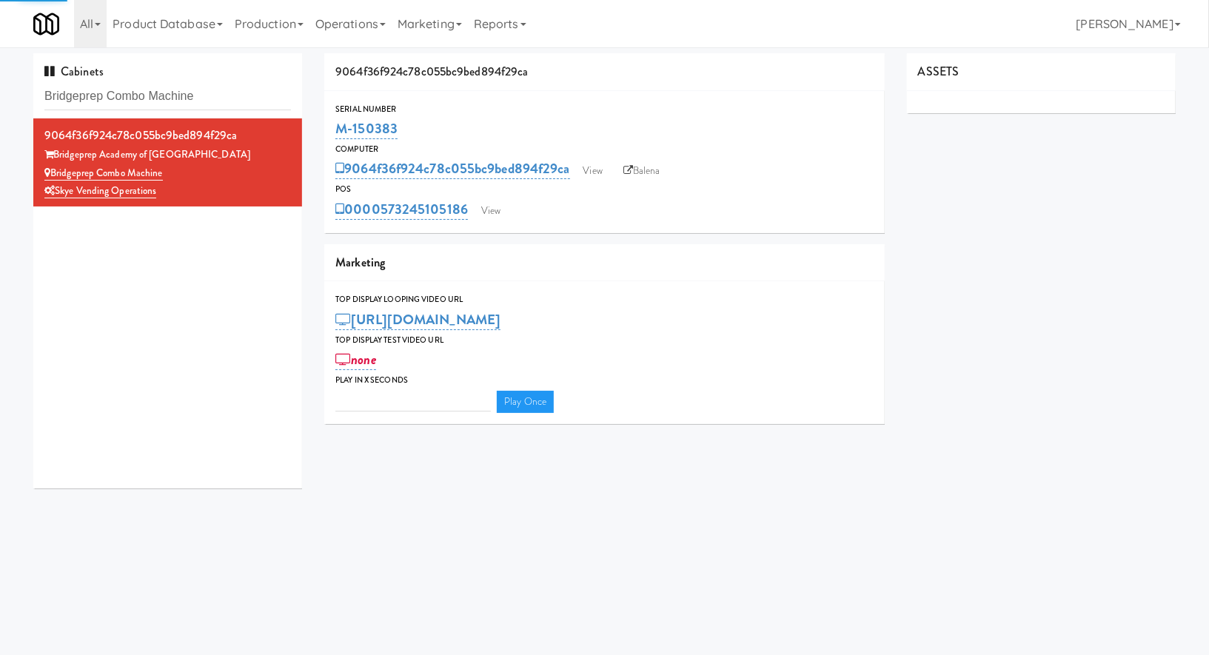 This screenshot has width=1209, height=655. What do you see at coordinates (401, 210) in the screenshot?
I see `a: 0000573245105186` at bounding box center [401, 210].